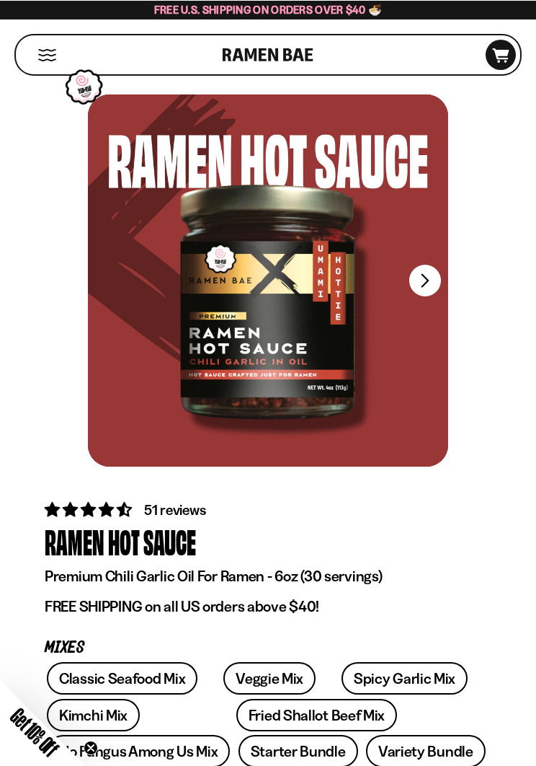 The image size is (536, 766). What do you see at coordinates (268, 9) in the screenshot?
I see `span: Free U.S. Shipping on Orders over $40 🍜` at bounding box center [268, 9].